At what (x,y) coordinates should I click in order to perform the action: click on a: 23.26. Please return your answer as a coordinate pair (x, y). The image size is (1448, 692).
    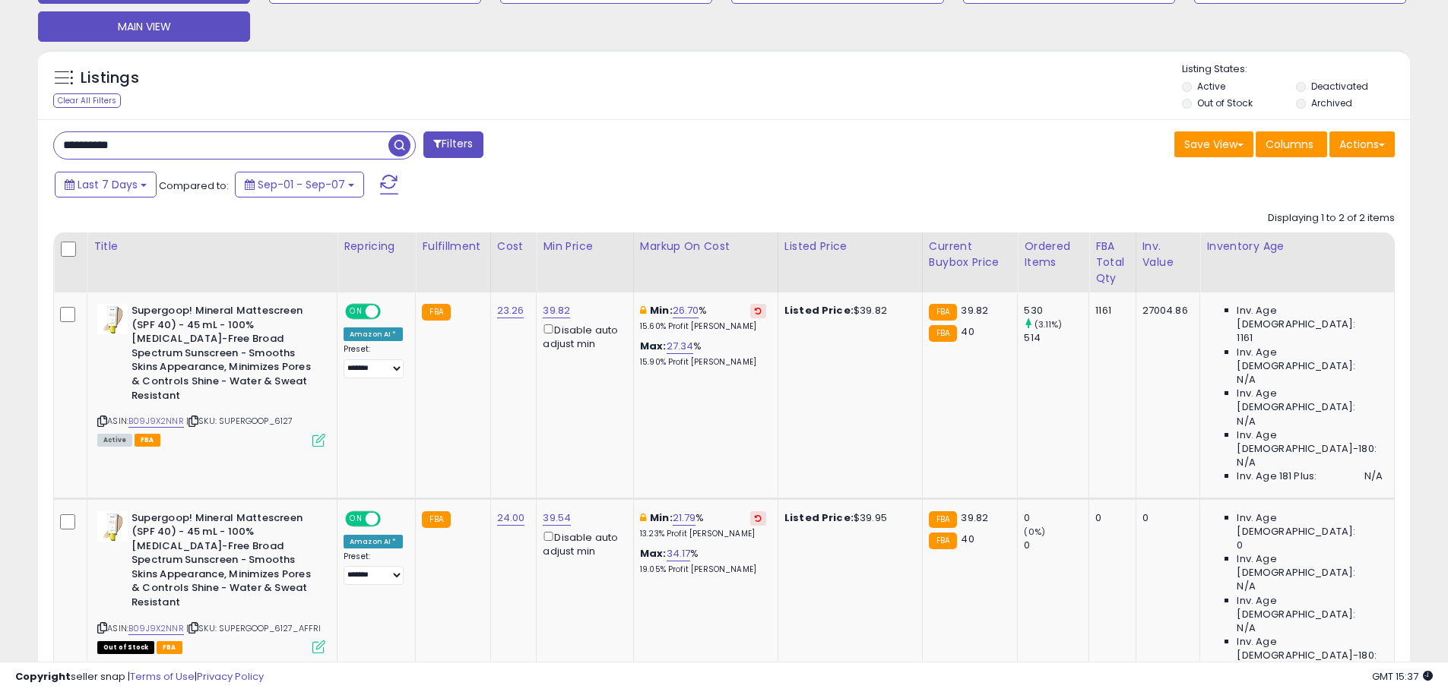
    Looking at the image, I should click on (511, 311).